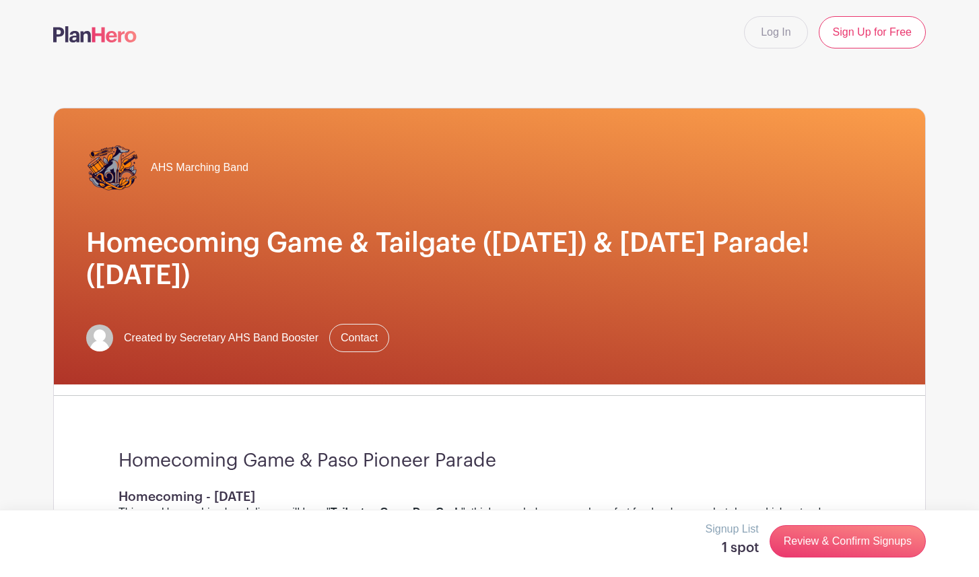 The width and height of the screenshot is (979, 577). I want to click on h5: 1 spot, so click(732, 548).